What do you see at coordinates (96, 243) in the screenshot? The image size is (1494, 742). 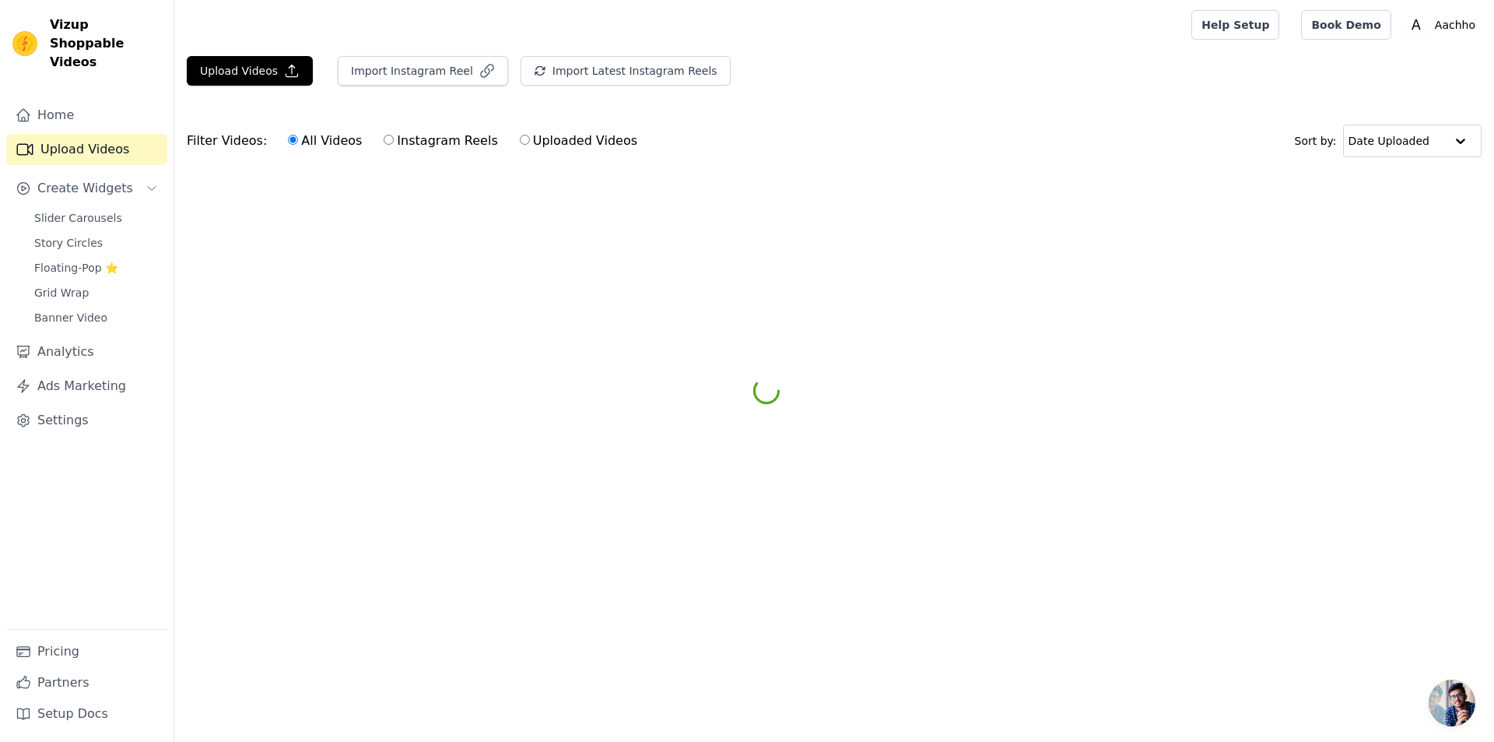 I see `a: Story Circles` at bounding box center [96, 243].